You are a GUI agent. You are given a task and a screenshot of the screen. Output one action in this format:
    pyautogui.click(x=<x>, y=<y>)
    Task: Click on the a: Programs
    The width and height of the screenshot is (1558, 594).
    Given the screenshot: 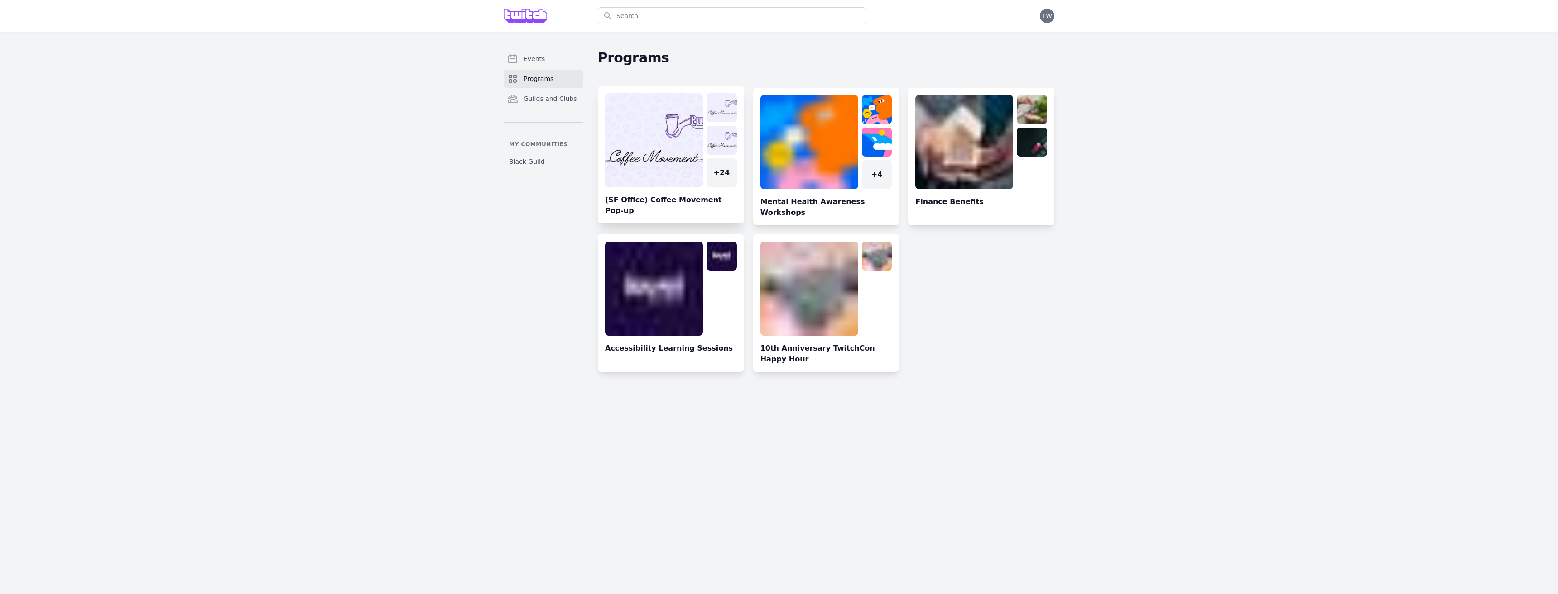 What is the action you would take?
    pyautogui.click(x=543, y=79)
    